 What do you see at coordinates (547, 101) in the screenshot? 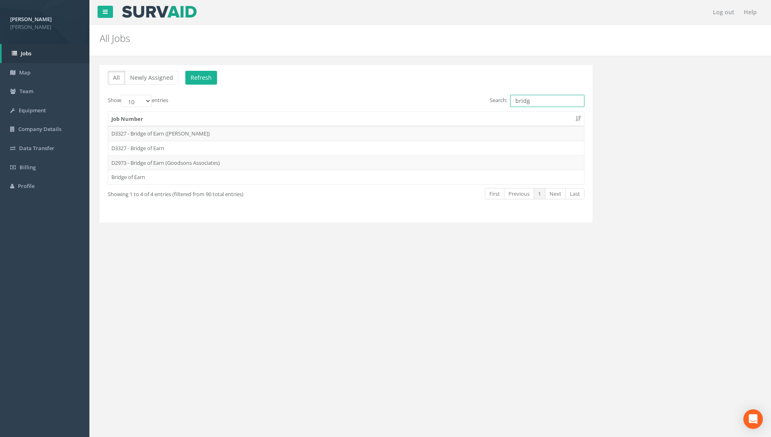
I see `input: Search:` at bounding box center [547, 101].